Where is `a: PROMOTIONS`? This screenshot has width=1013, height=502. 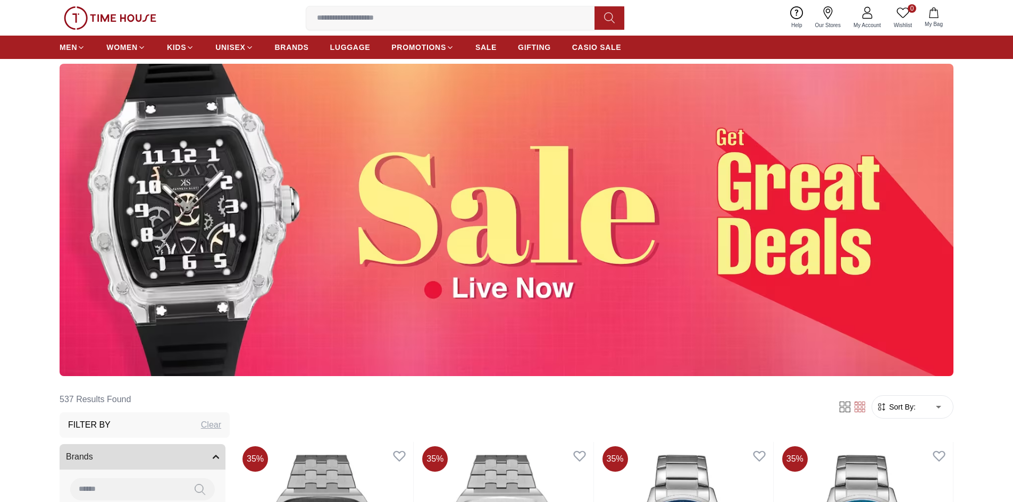 a: PROMOTIONS is located at coordinates (423, 47).